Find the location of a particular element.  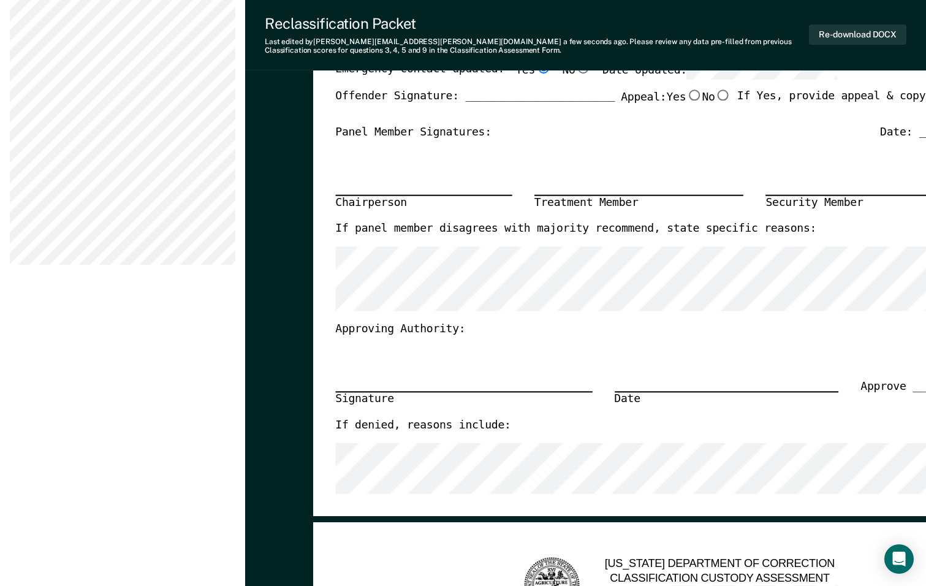

span: a few seconds ago is located at coordinates (594, 42).